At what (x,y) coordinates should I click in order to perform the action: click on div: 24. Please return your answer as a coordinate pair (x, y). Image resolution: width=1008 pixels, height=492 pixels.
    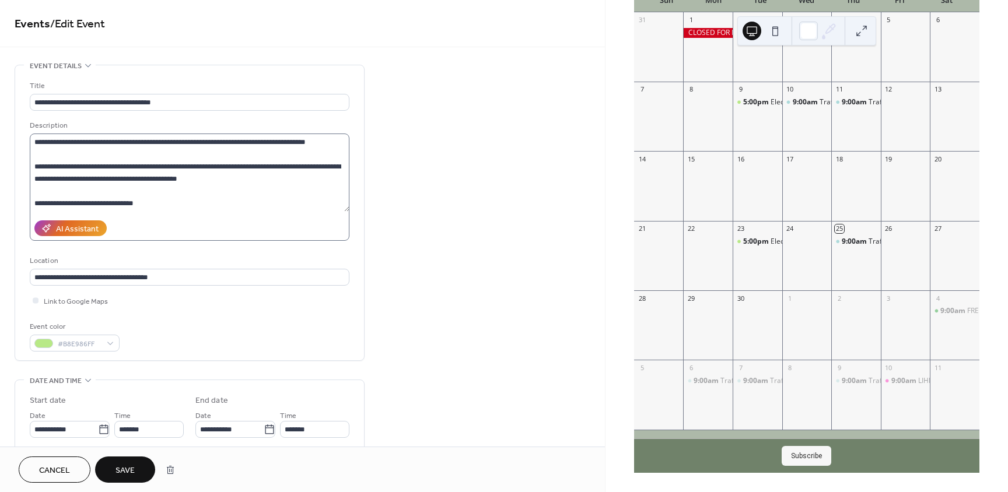
    Looking at the image, I should click on (790, 229).